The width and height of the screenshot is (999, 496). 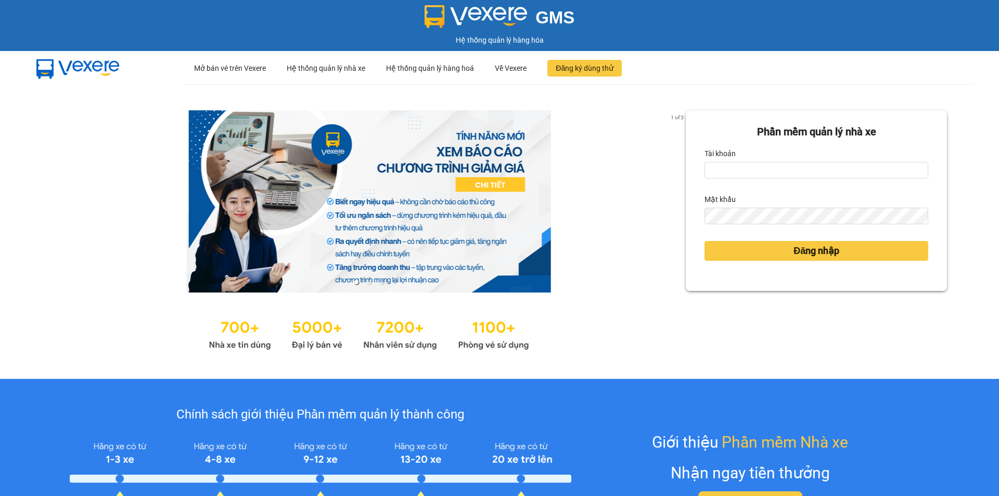 I want to click on li: slide item 2, so click(x=369, y=282).